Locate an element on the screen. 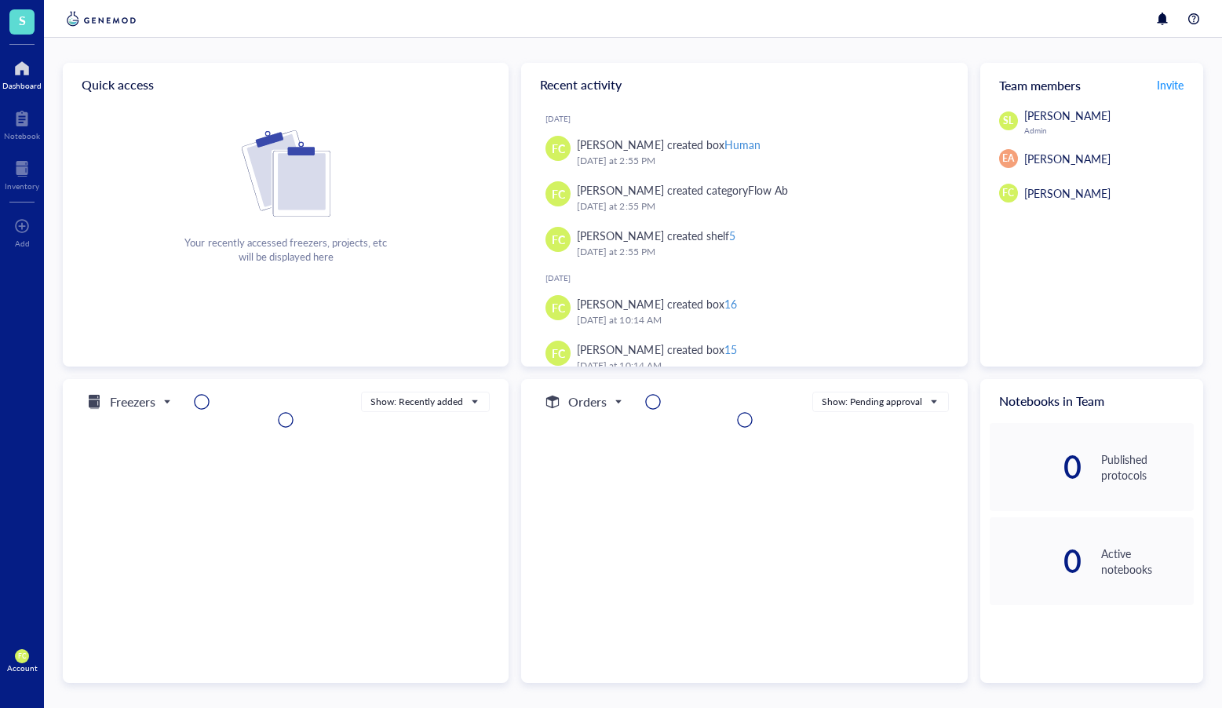  a: Inventory is located at coordinates (22, 173).